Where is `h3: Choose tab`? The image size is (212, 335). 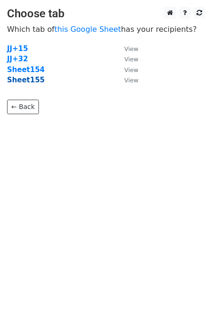
h3: Choose tab is located at coordinates (106, 14).